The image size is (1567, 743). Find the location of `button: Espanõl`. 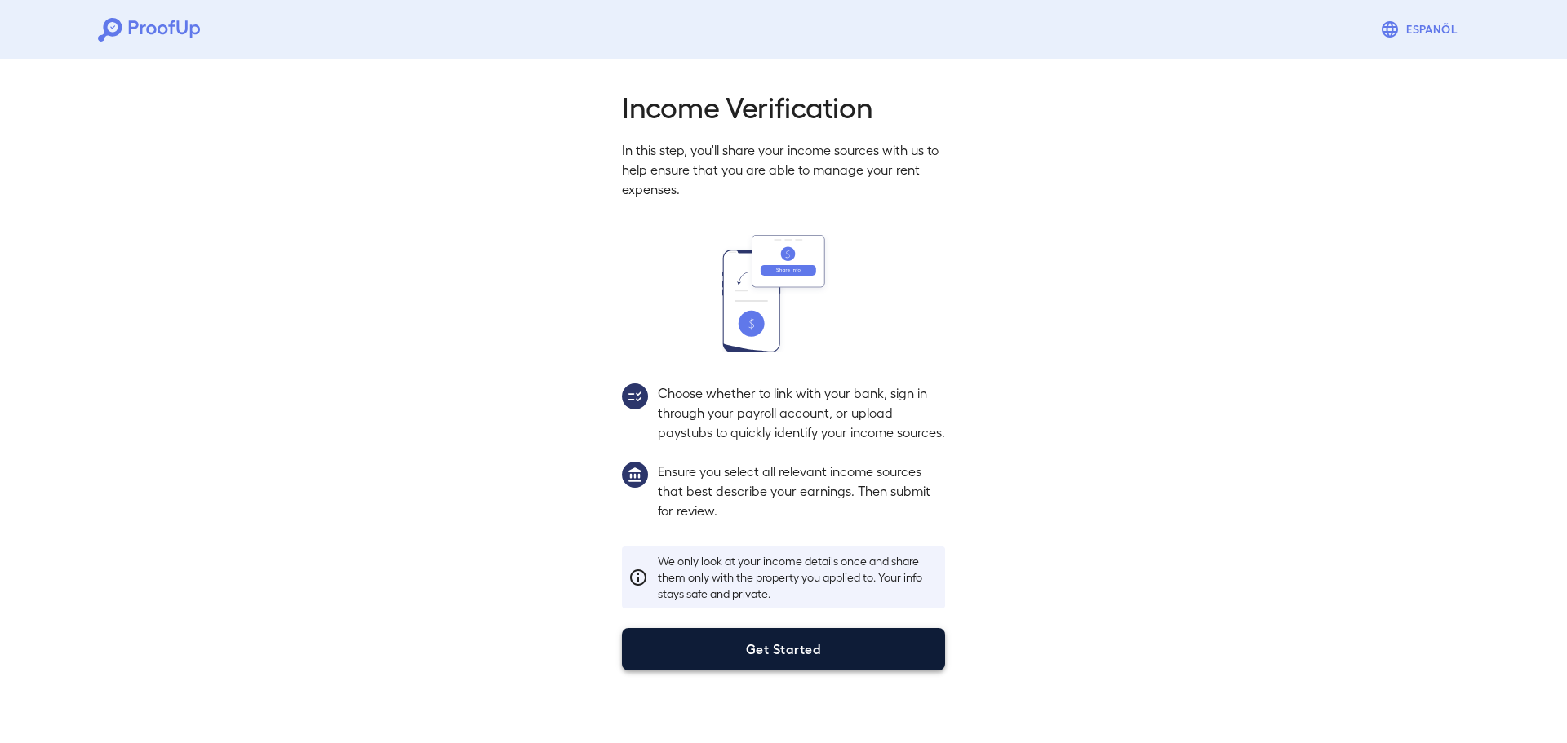

button: Espanõl is located at coordinates (1421, 29).